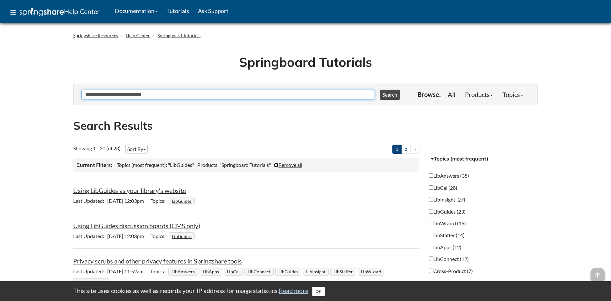 The height and width of the screenshot is (301, 611). Describe the element at coordinates (13, 12) in the screenshot. I see `span: apps` at that location.